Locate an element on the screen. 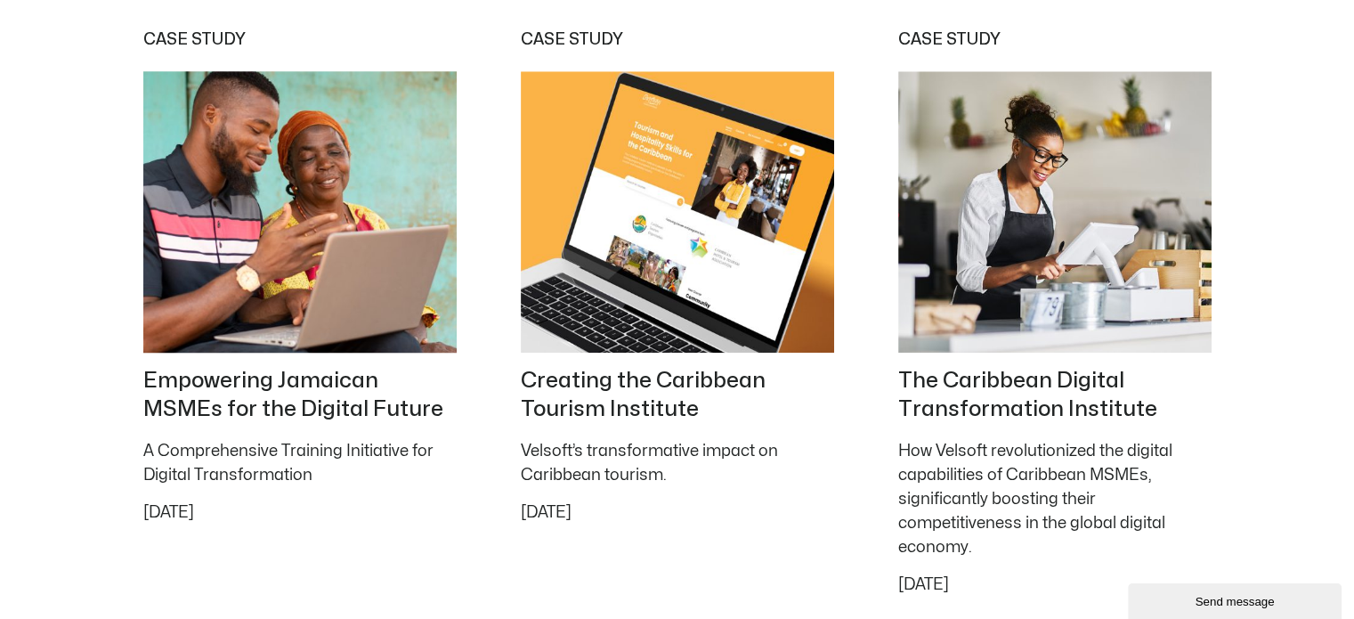 The image size is (1354, 619). div: A Comprehensive Training Initiative for Digital Transformation is located at coordinates (300, 463).